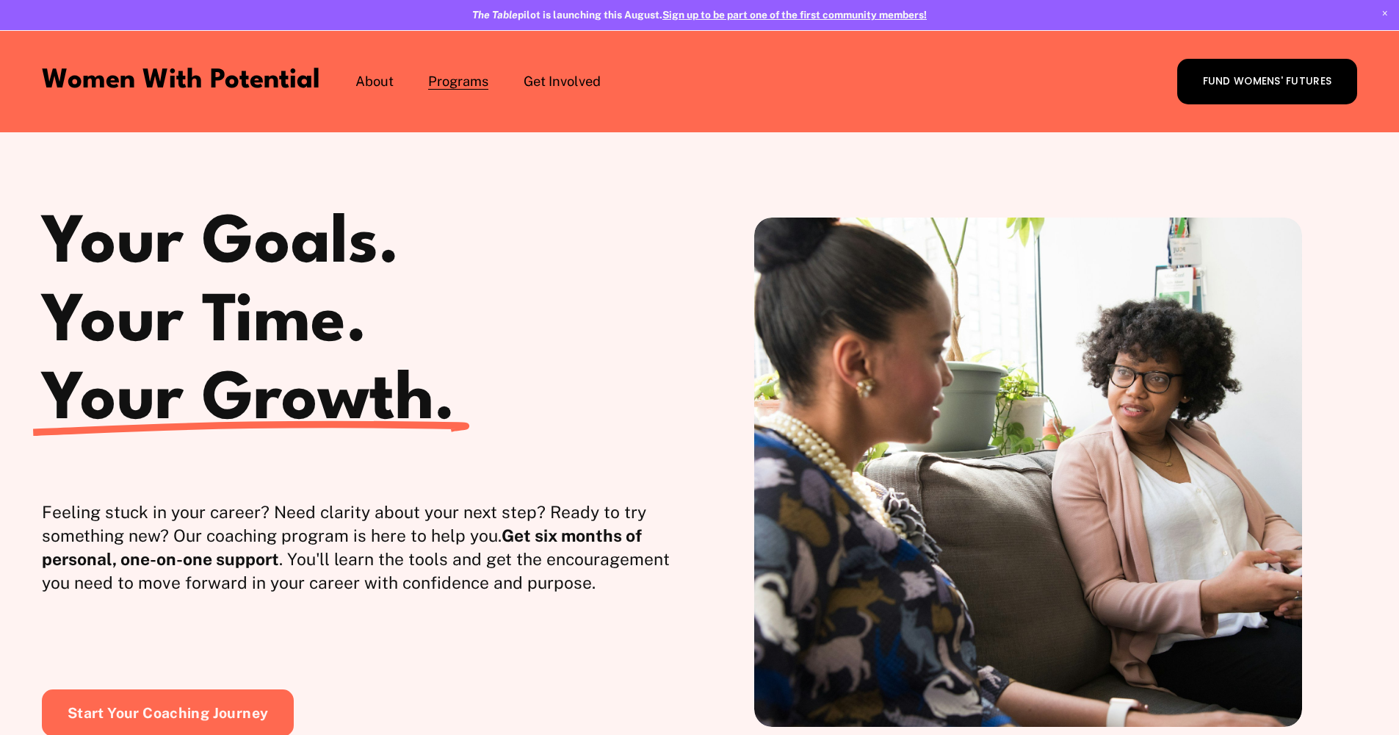  Describe the element at coordinates (1267, 82) in the screenshot. I see `a: FUND WOMENS' FUTURES` at that location.